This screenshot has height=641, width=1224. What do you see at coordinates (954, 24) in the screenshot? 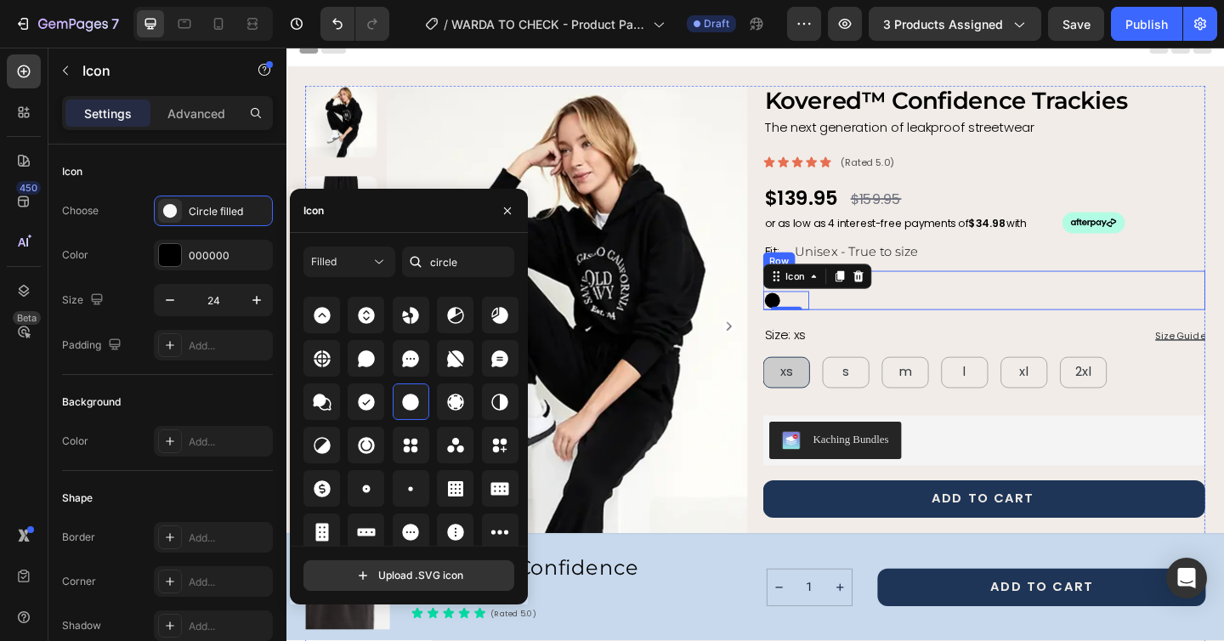
I see `button: 3 products assigned` at bounding box center [954, 24].